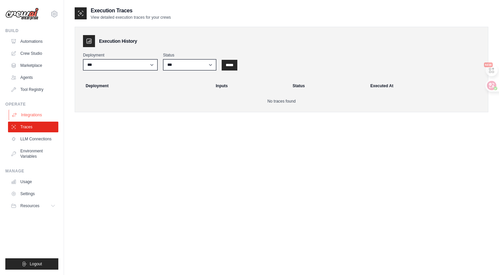 Image resolution: width=499 pixels, height=275 pixels. I want to click on a: LLM Connections, so click(33, 139).